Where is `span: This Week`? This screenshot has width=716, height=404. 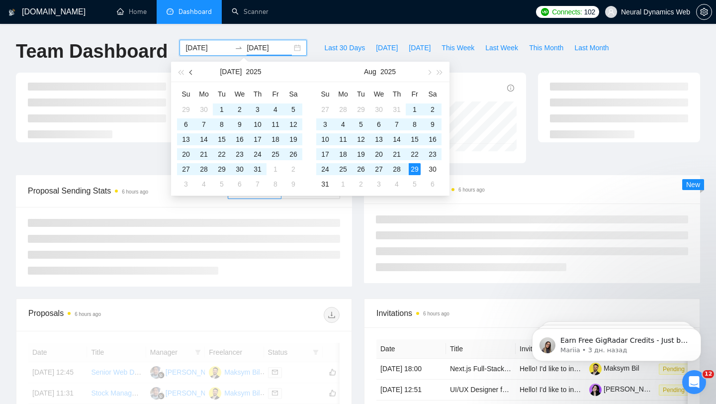
span: This Week is located at coordinates (458, 48).